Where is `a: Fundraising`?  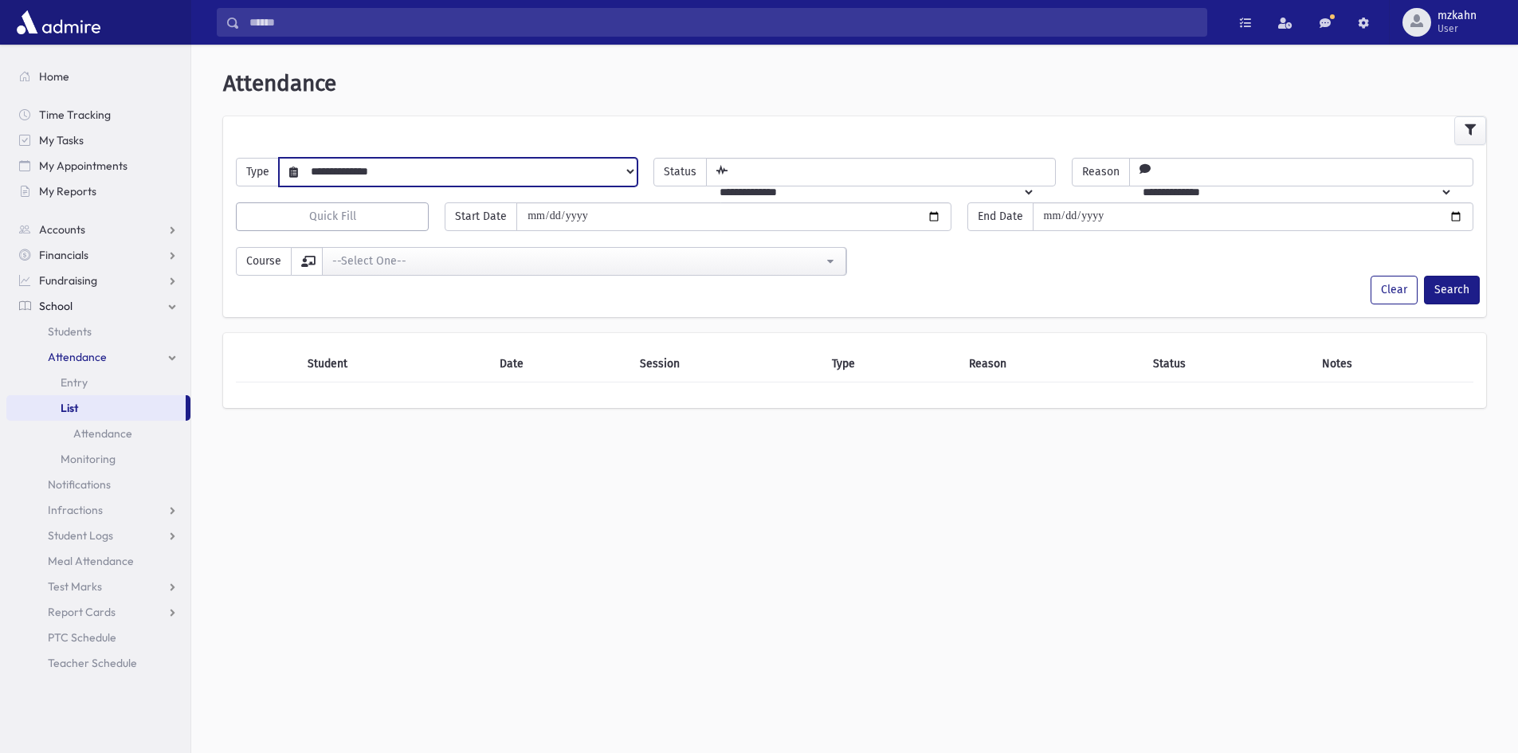 a: Fundraising is located at coordinates (98, 281).